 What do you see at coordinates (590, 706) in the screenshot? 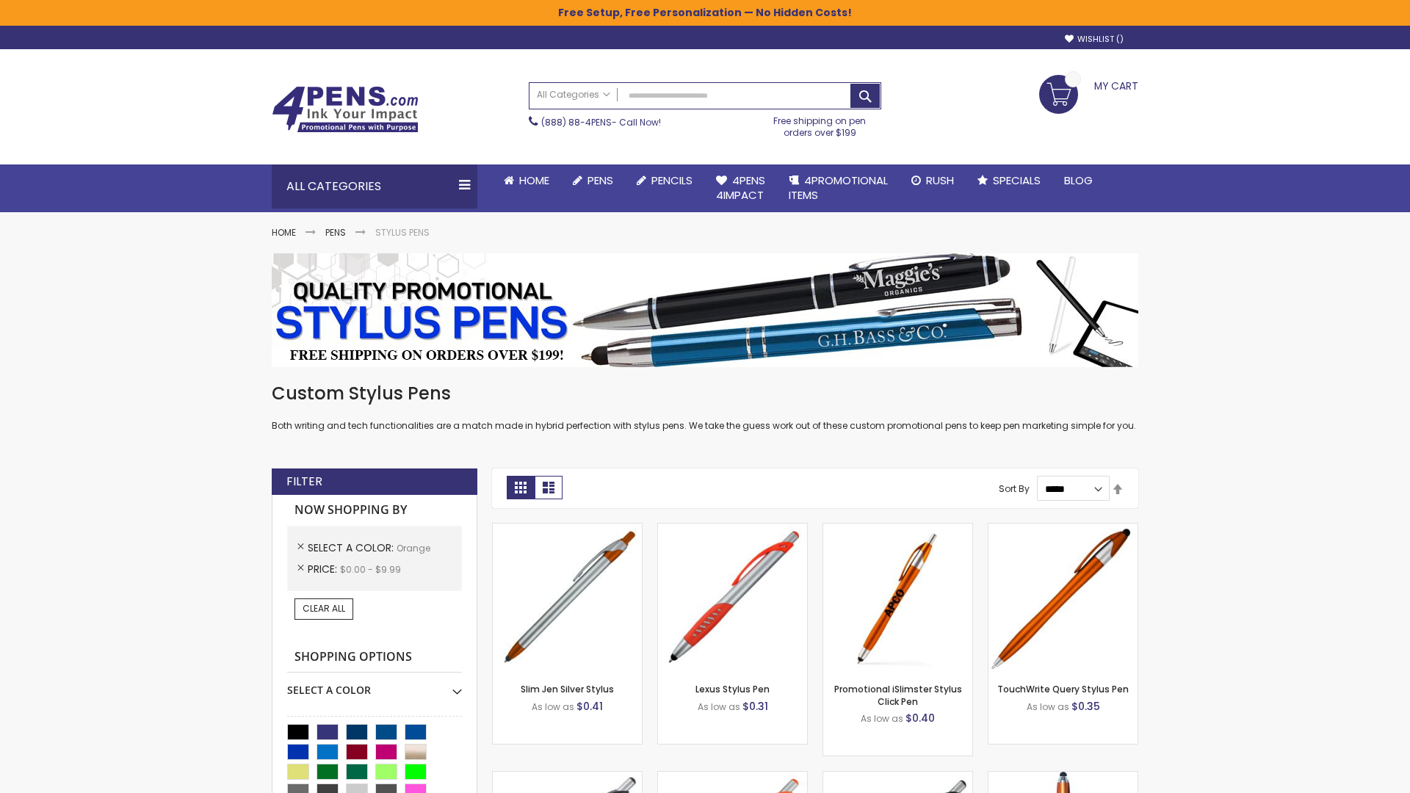
I see `span: $0.41` at bounding box center [590, 706].